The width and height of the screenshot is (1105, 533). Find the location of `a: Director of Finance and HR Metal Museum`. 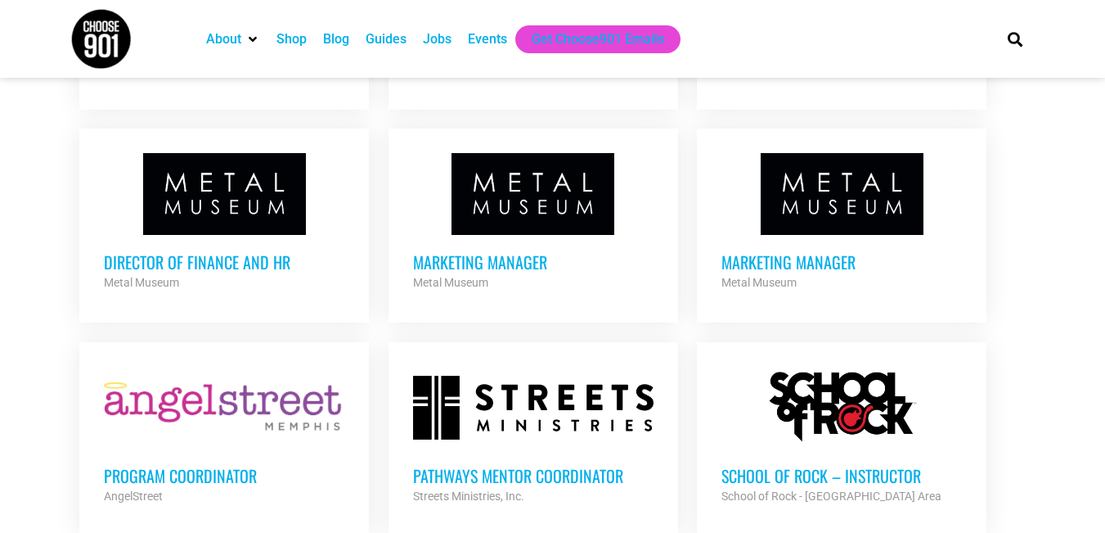

a: Director of Finance and HR Metal Museum is located at coordinates (224, 223).